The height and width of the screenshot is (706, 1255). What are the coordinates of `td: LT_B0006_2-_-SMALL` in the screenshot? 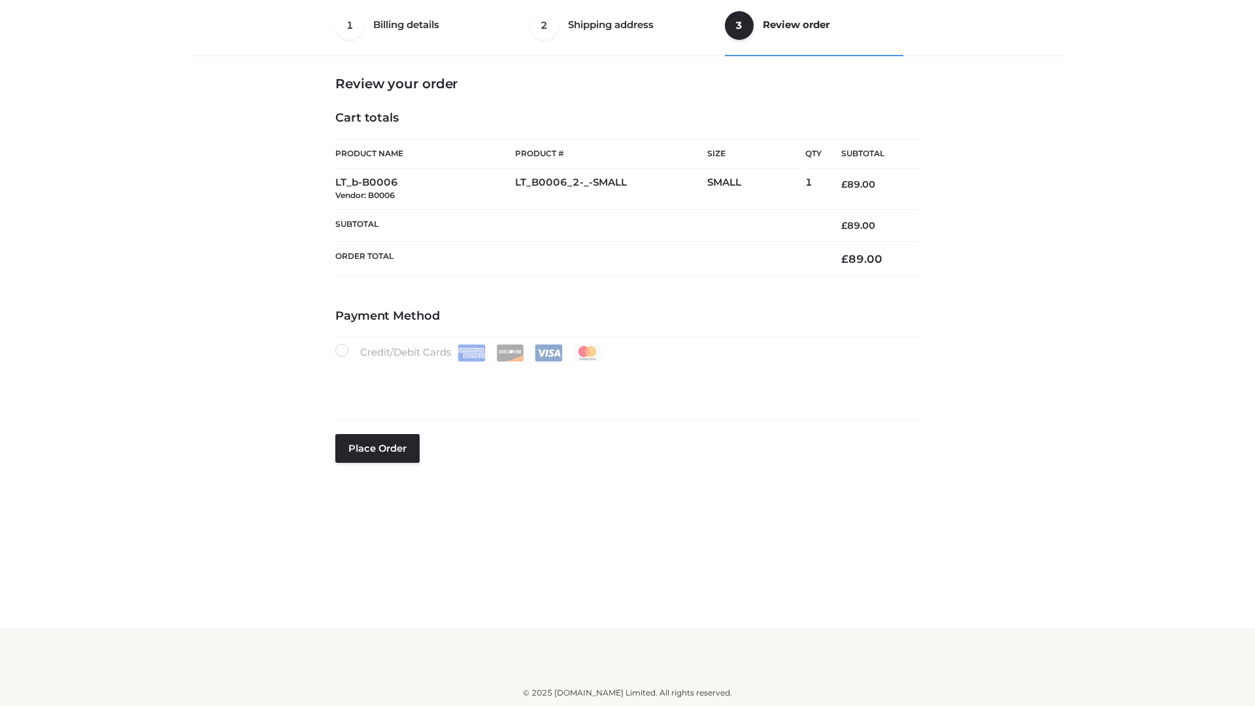 It's located at (611, 189).